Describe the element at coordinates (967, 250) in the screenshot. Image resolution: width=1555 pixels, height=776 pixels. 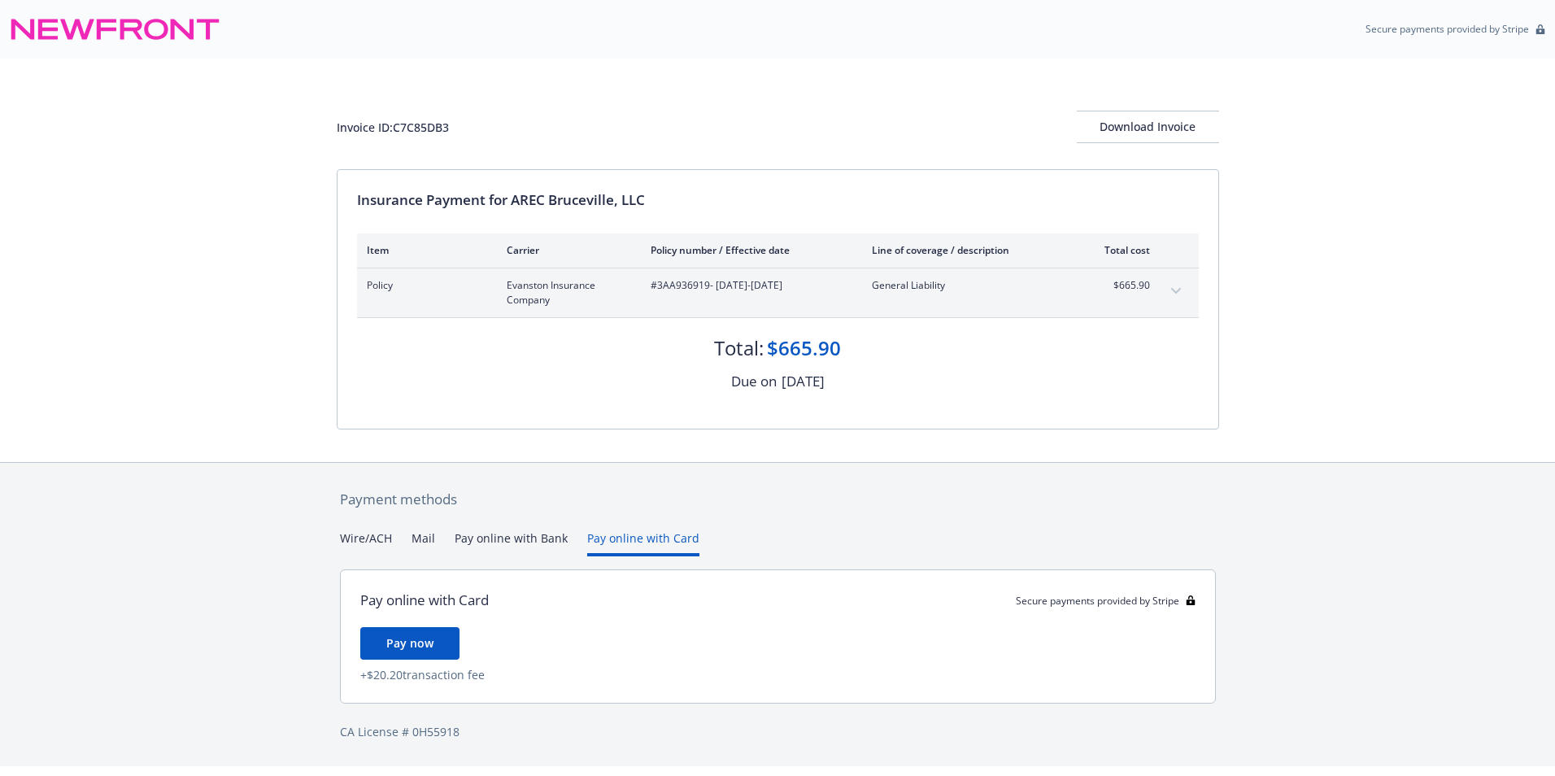
I see `div: Line of coverage / description` at that location.